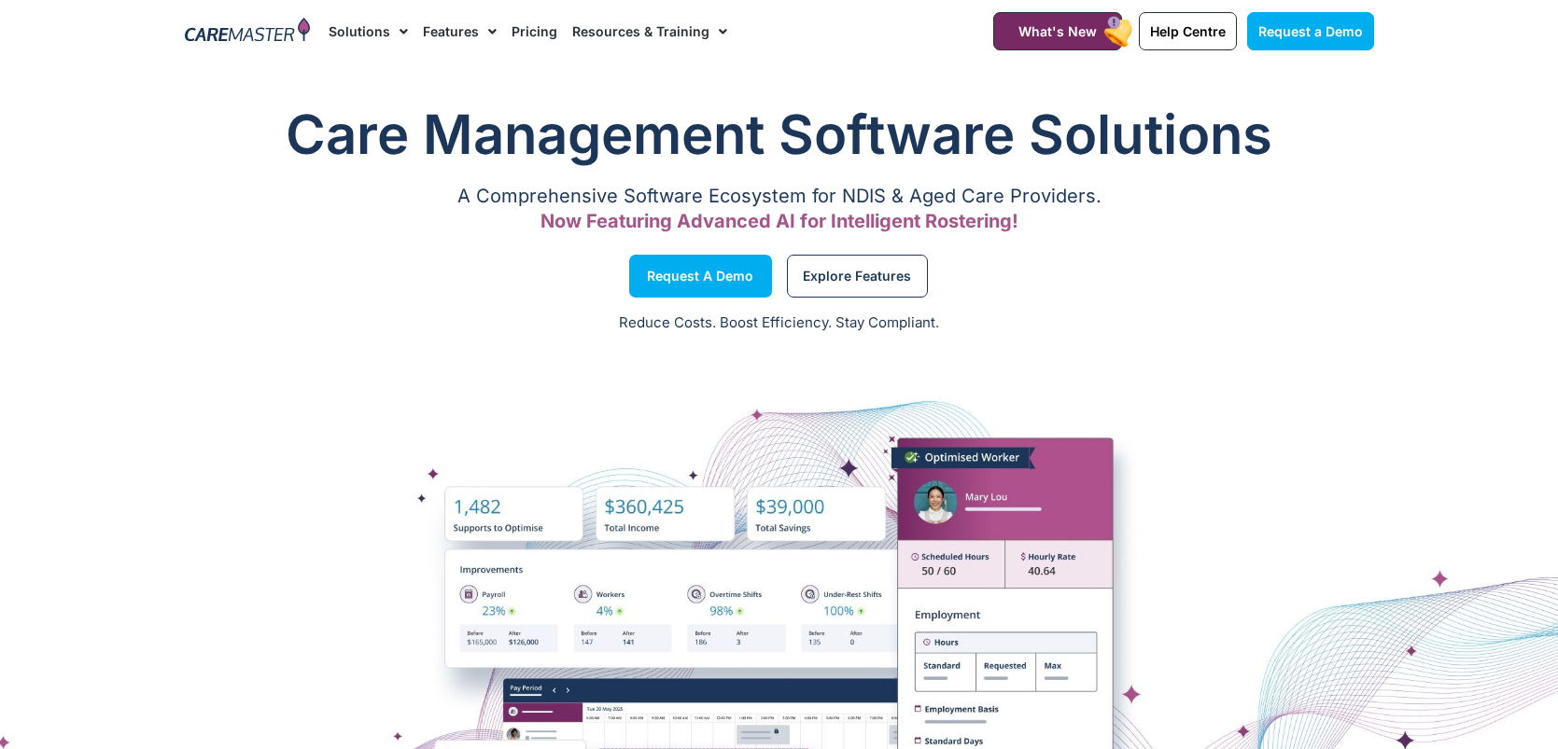  Describe the element at coordinates (778, 323) in the screenshot. I see `p: Reduce Costs. Boost Efficiency. Stay Compliant.` at that location.